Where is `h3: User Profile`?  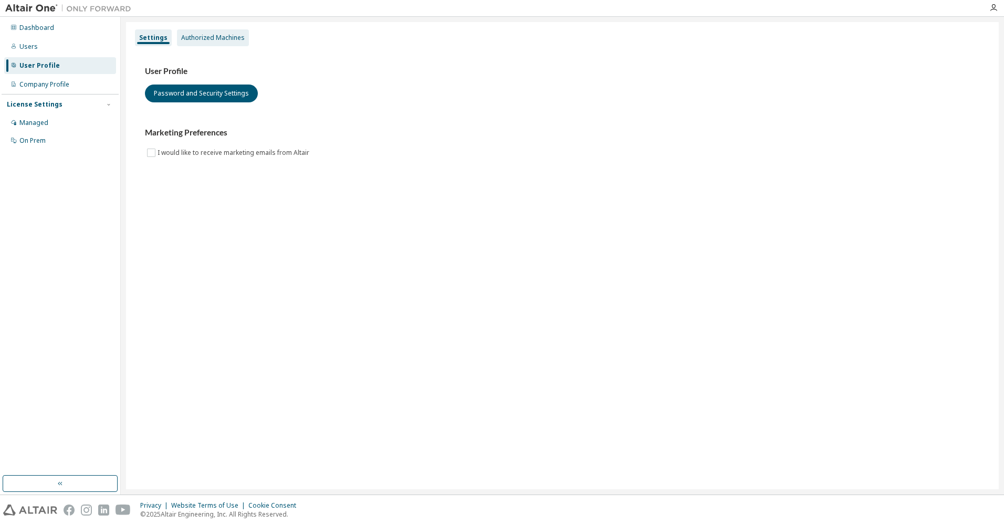 h3: User Profile is located at coordinates (562, 71).